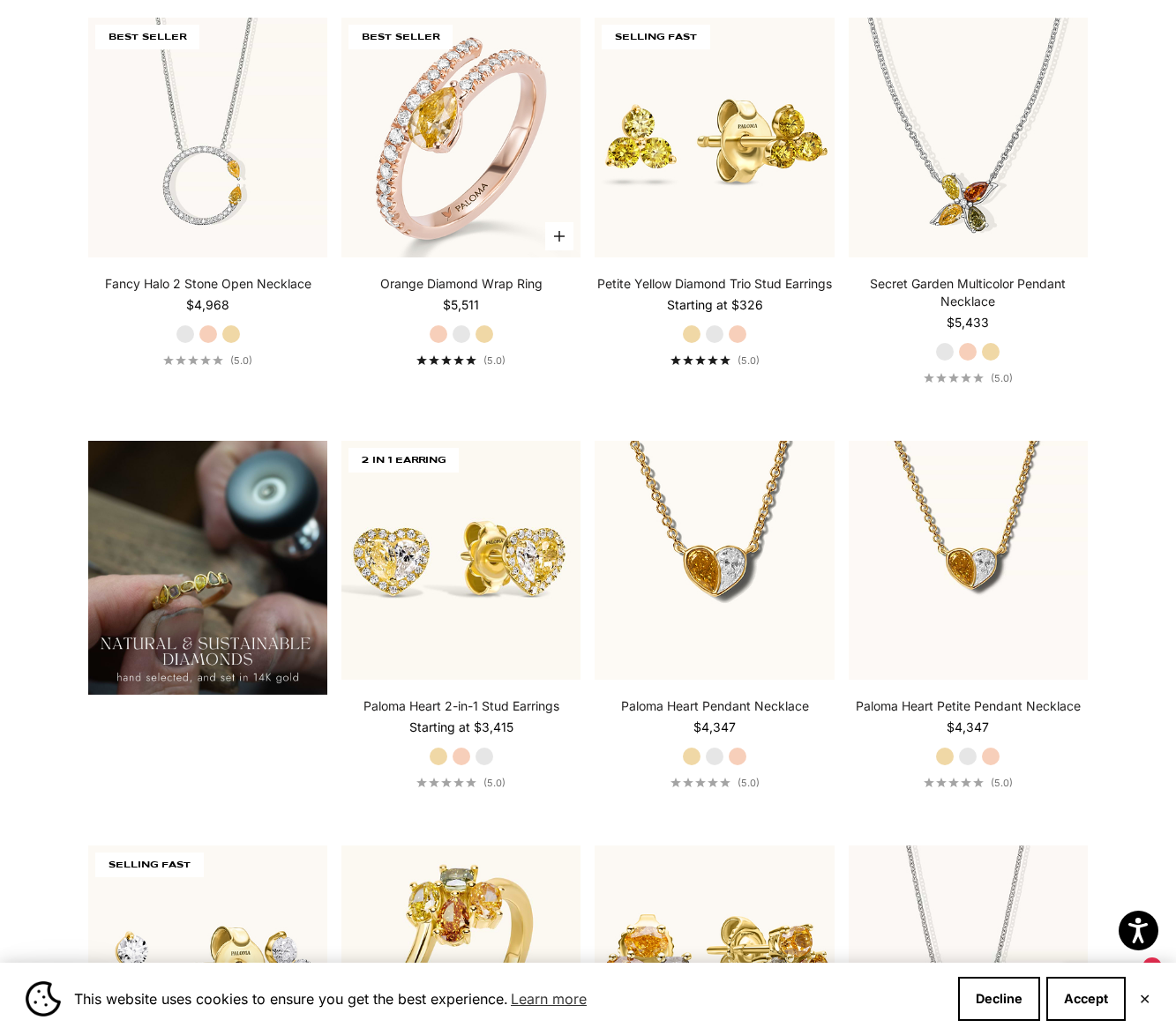 The image size is (1176, 1035). Describe the element at coordinates (967, 706) in the screenshot. I see `a: Paloma Heart Petite Pendant Necklace` at that location.